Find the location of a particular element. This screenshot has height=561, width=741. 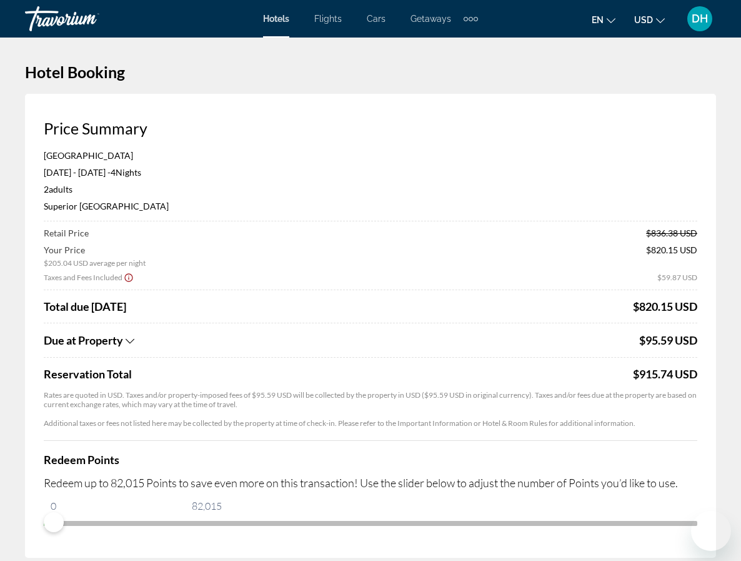

span: en is located at coordinates (598, 20).